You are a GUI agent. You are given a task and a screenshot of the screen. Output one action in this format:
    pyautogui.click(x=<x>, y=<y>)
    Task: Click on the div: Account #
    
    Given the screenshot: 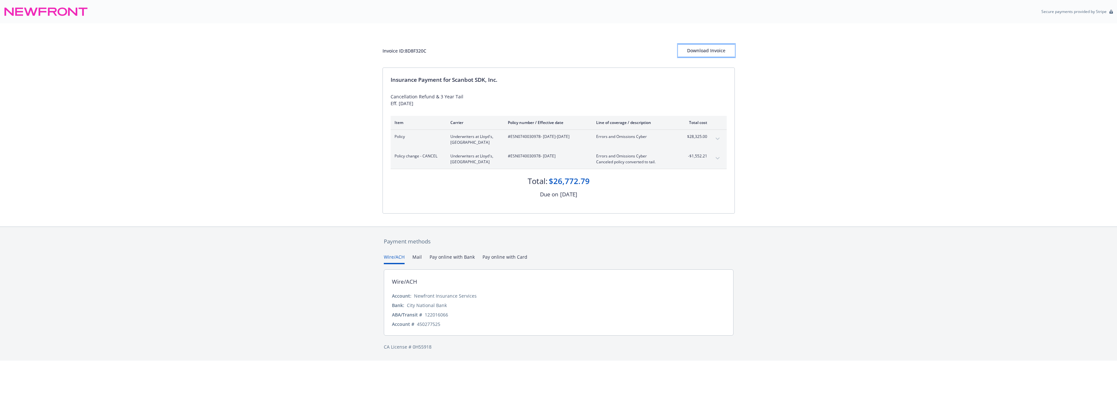 What is the action you would take?
    pyautogui.click(x=403, y=324)
    